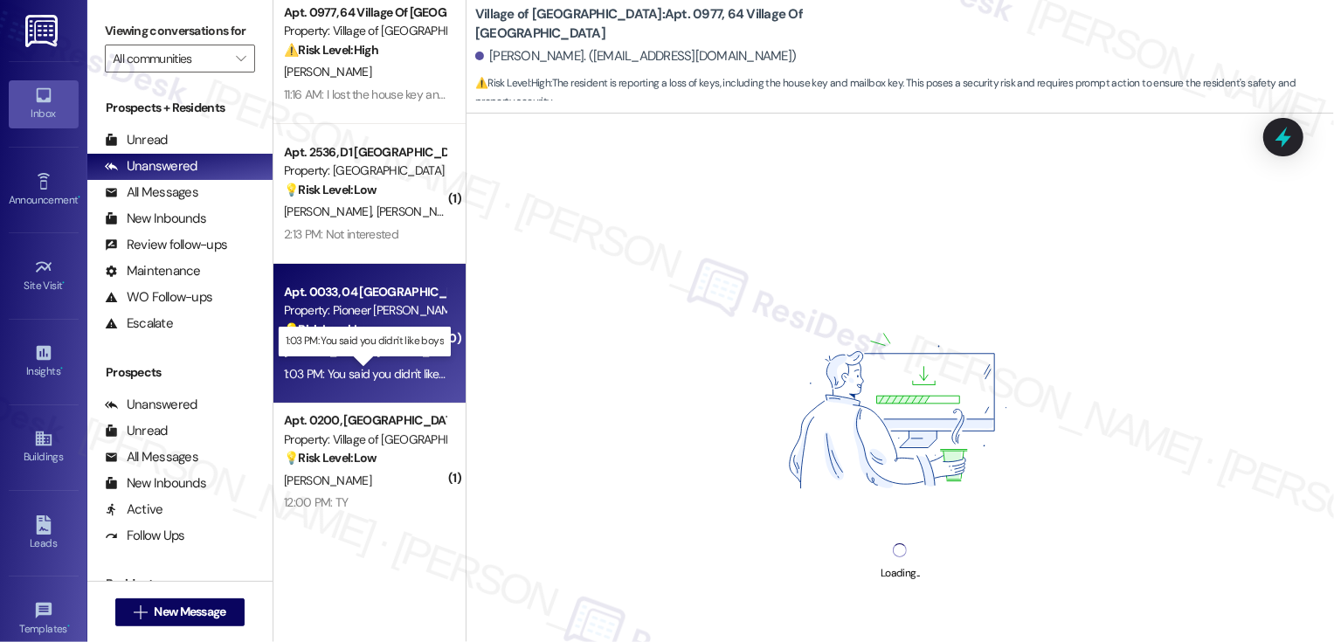  What do you see at coordinates (44, 534) in the screenshot?
I see `a: Leads` at bounding box center [44, 534].